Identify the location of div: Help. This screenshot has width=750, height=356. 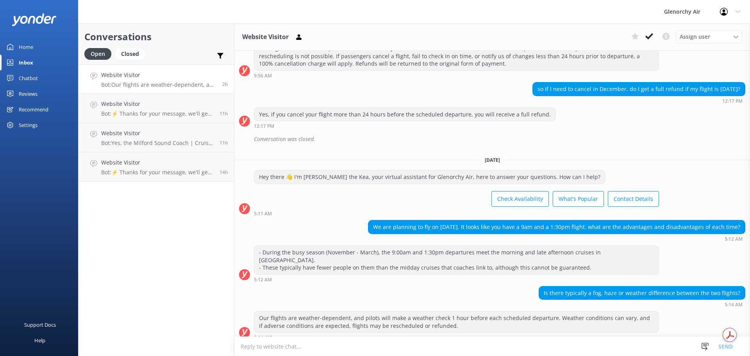
(40, 340).